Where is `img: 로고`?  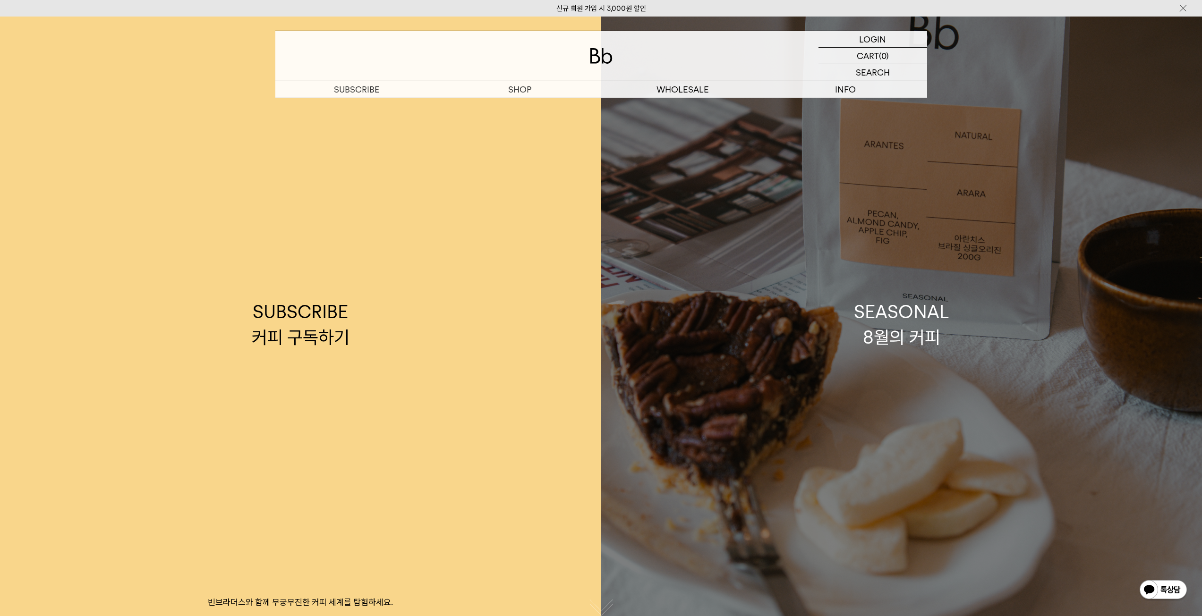
img: 로고 is located at coordinates (601, 56).